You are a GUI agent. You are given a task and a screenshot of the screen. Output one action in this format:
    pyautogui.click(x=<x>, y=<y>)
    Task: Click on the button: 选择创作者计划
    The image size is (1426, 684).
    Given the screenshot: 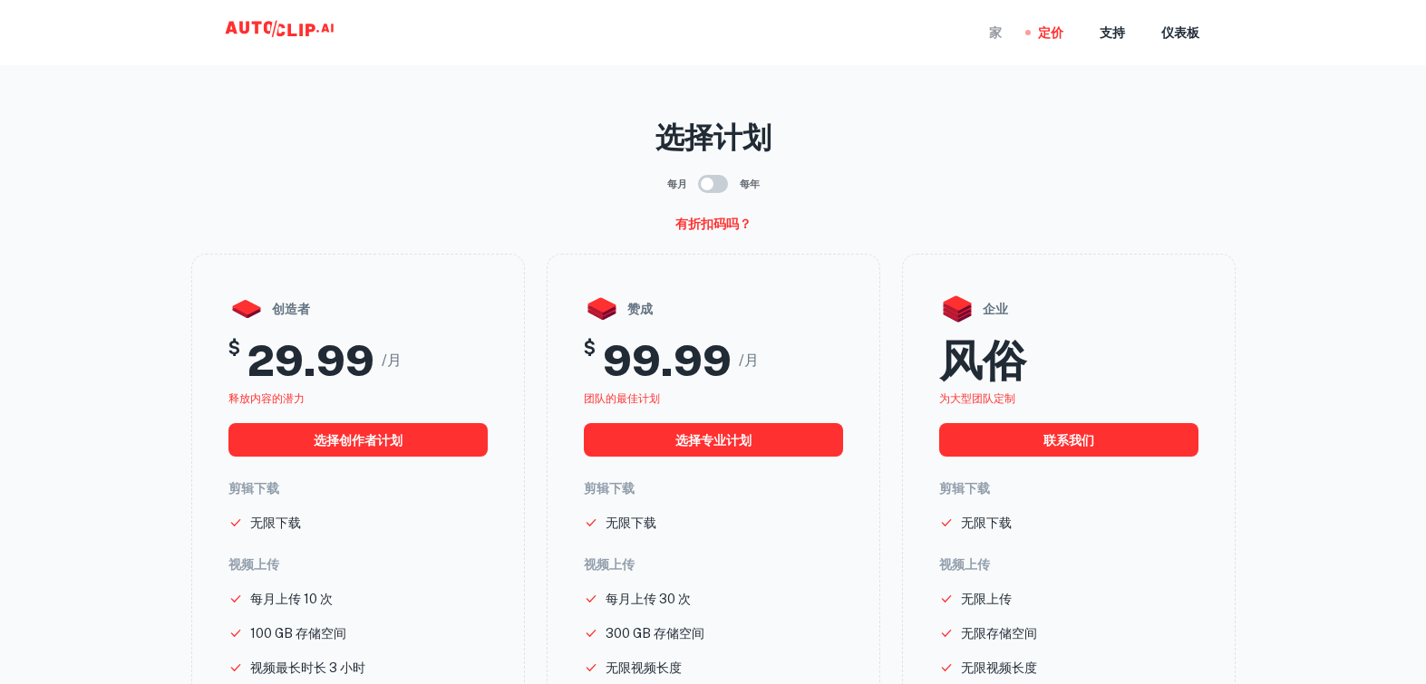 What is the action you would take?
    pyautogui.click(x=358, y=440)
    